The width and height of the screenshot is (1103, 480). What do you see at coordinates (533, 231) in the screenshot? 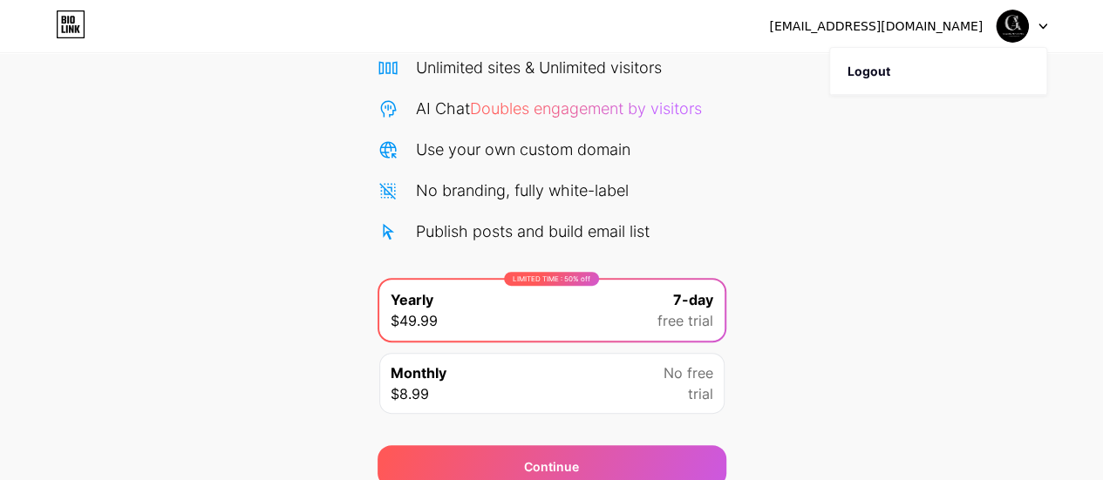
I see `div: Publish posts and build email list` at bounding box center [533, 231].